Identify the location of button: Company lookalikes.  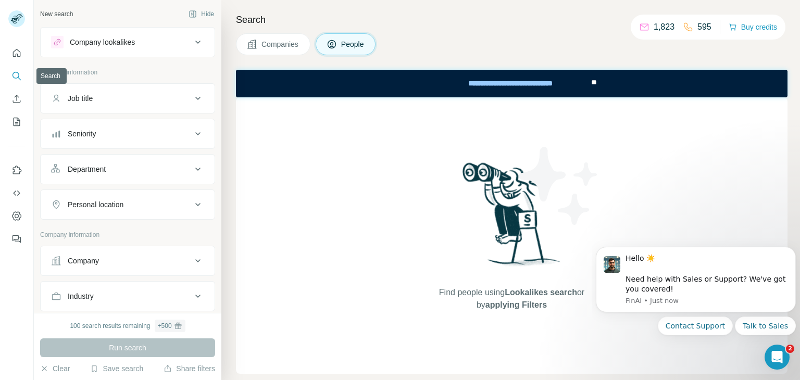
(128, 42).